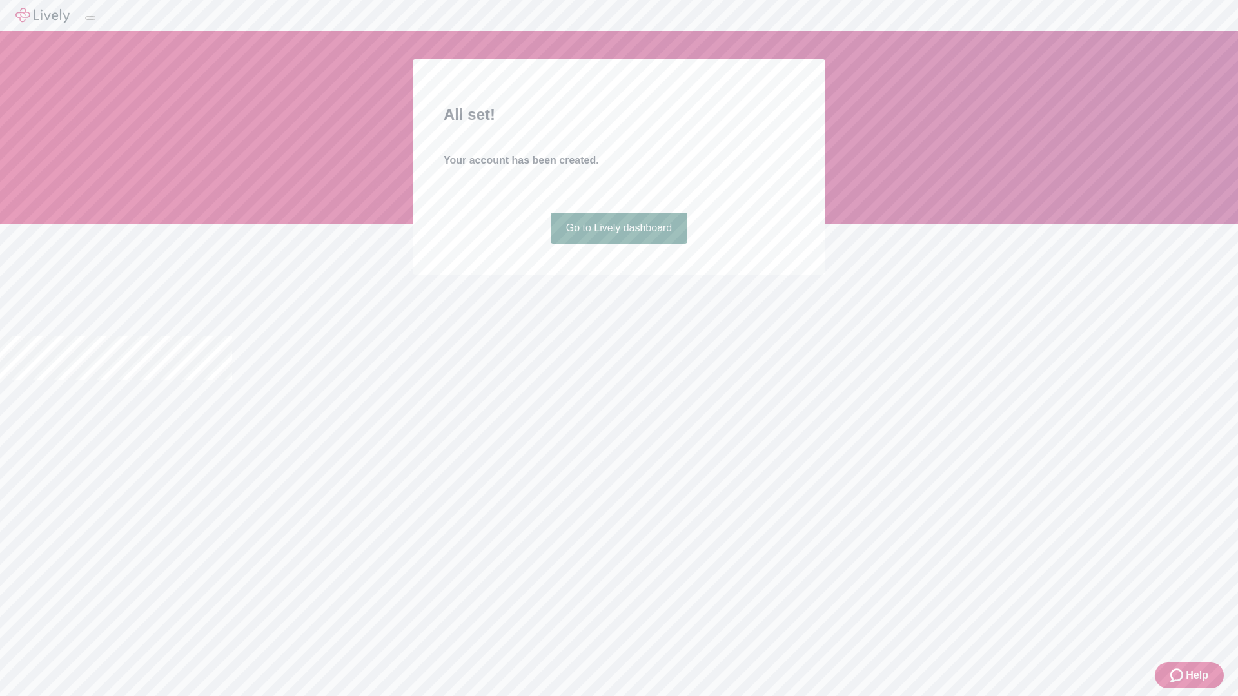 The width and height of the screenshot is (1238, 696). What do you see at coordinates (1189, 676) in the screenshot?
I see `button: Zendesk support iconHelp` at bounding box center [1189, 676].